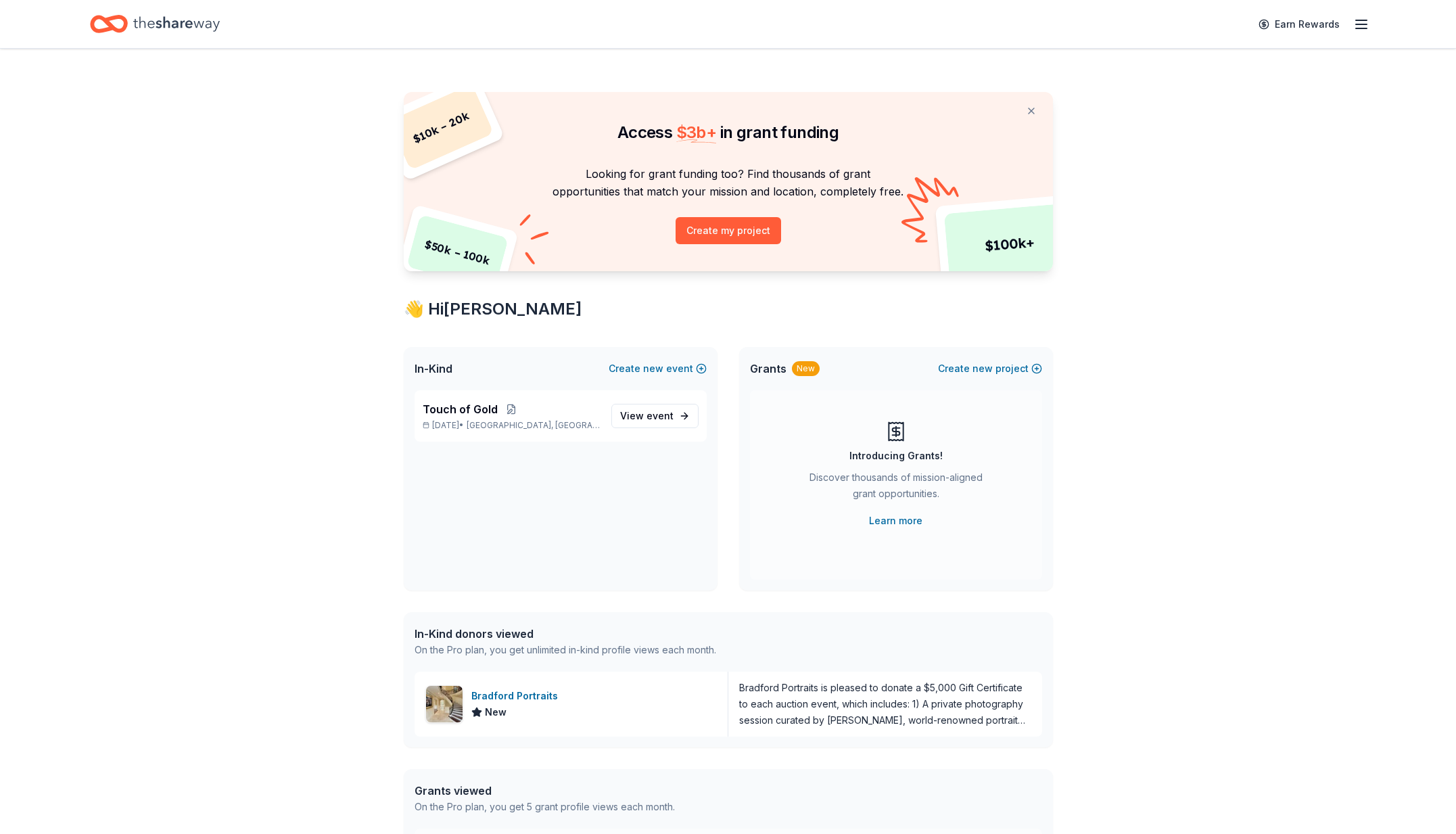 The image size is (1456, 834). I want to click on div: Bradford Portraits, so click(518, 696).